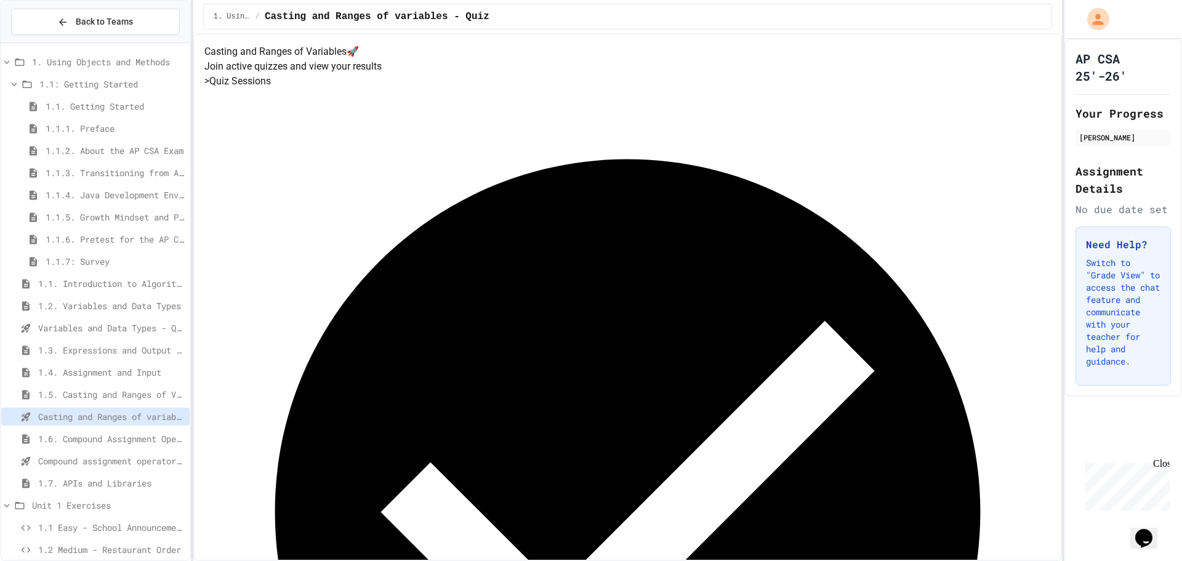  I want to click on span: 1.2. Variables and Data Types, so click(111, 305).